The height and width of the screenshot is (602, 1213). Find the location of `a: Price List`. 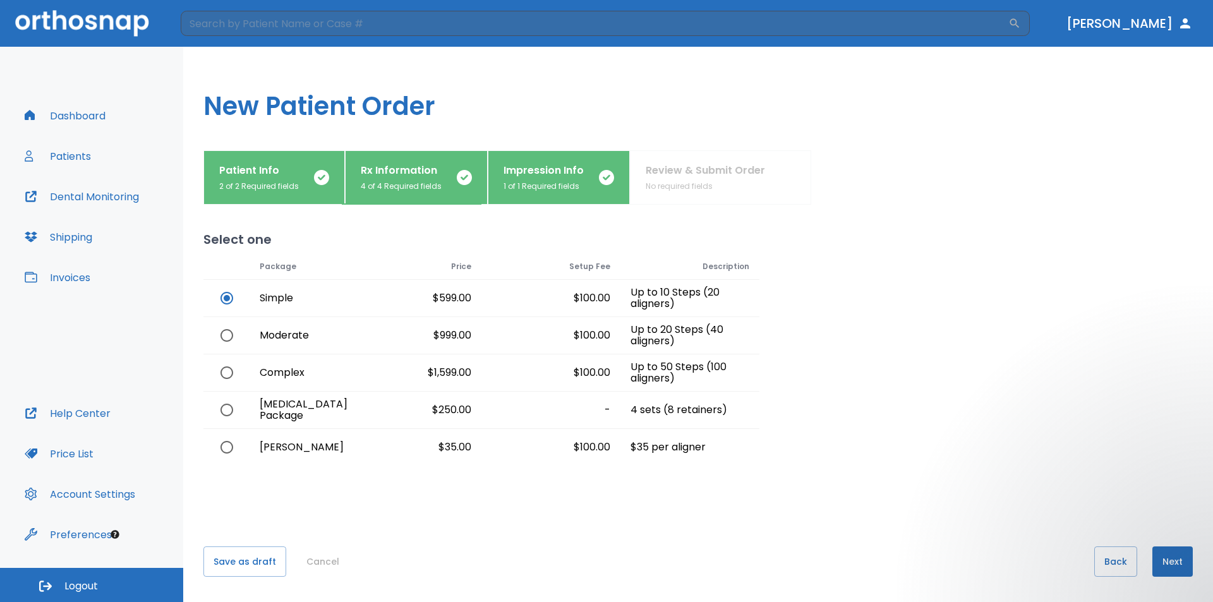

a: Price List is located at coordinates (59, 454).